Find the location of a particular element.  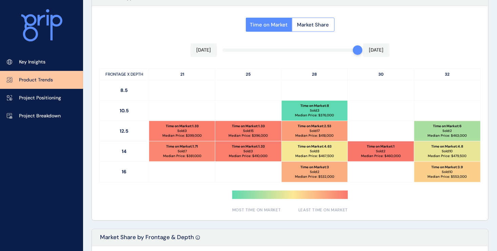

p: 12.5 is located at coordinates (124, 131).